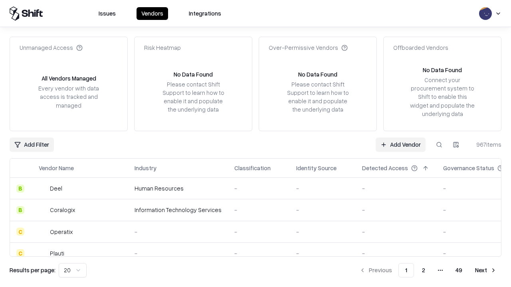  I want to click on div: Vendor Name, so click(56, 168).